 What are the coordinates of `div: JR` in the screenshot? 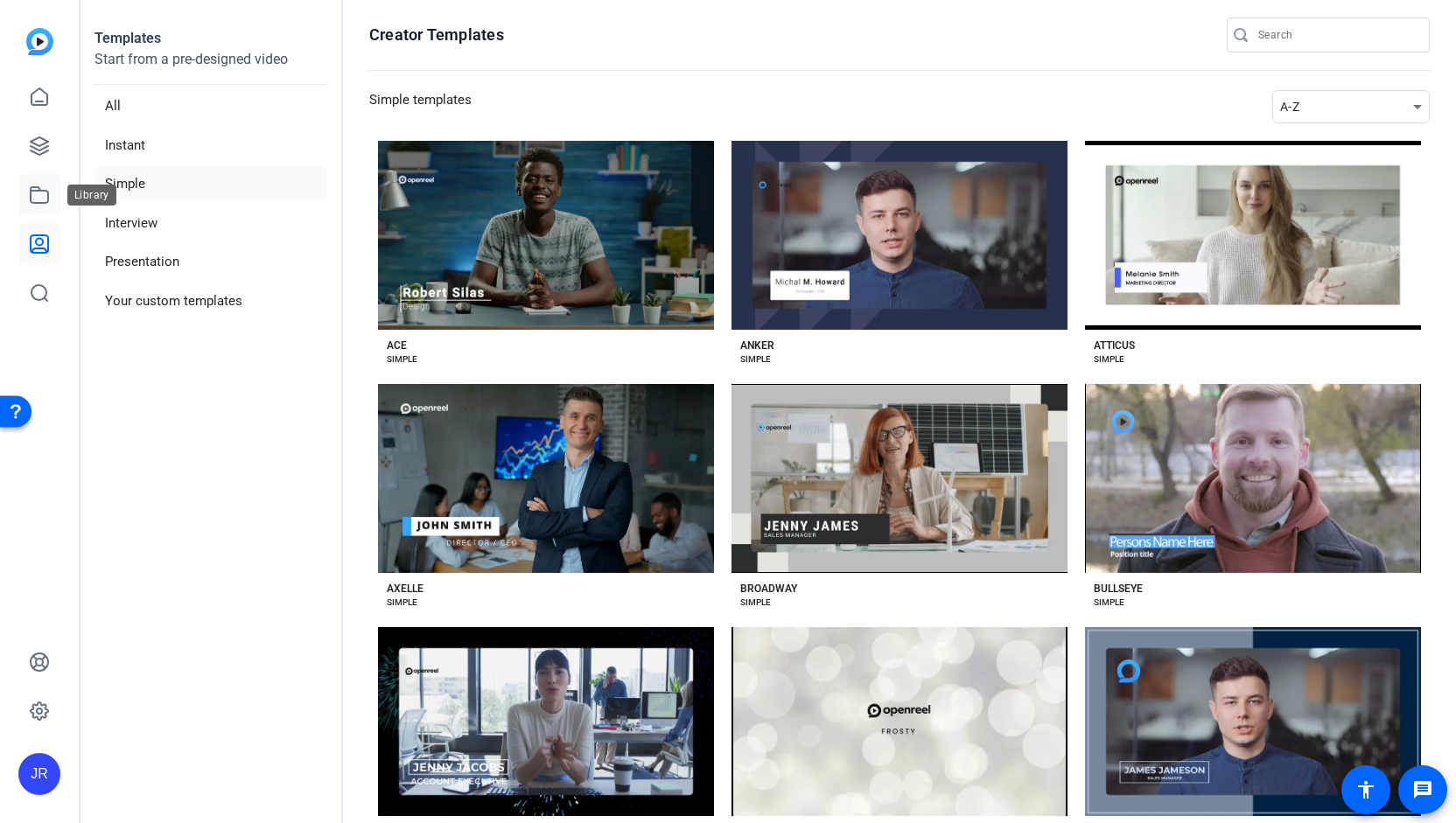 It's located at (39, 775).